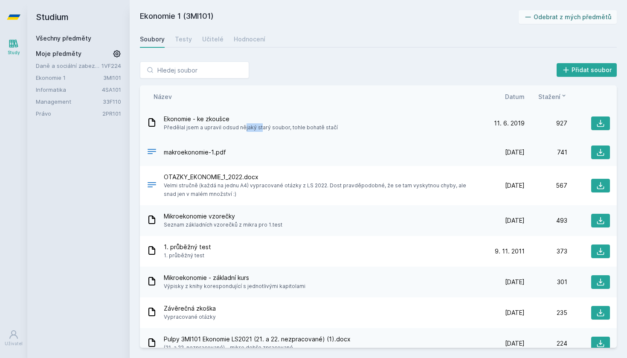 The image size is (627, 358). What do you see at coordinates (14, 338) in the screenshot?
I see `a: Uživatel` at bounding box center [14, 338].